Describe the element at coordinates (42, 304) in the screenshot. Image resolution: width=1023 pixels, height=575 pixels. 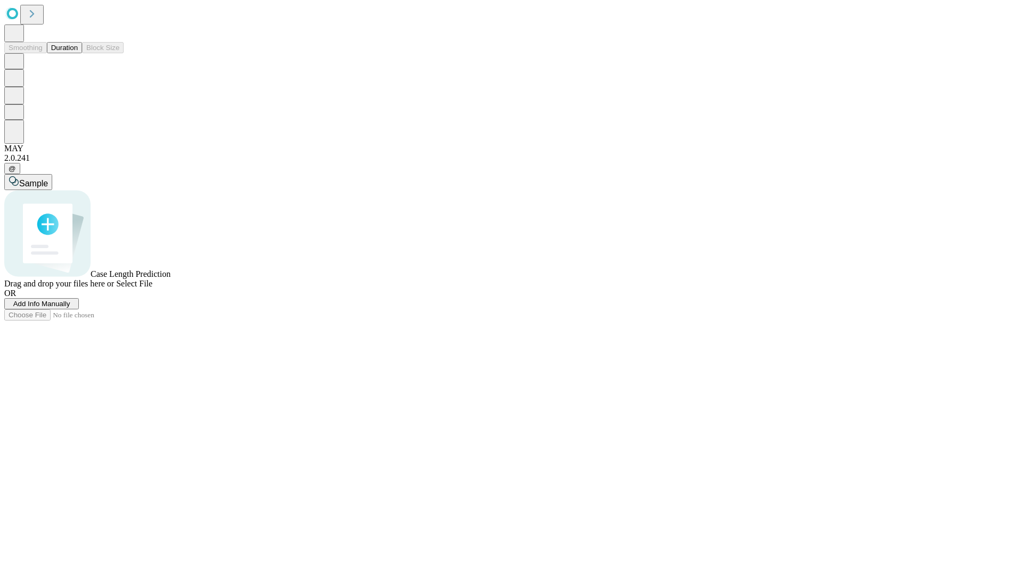
I see `button: Add Info Manually` at that location.